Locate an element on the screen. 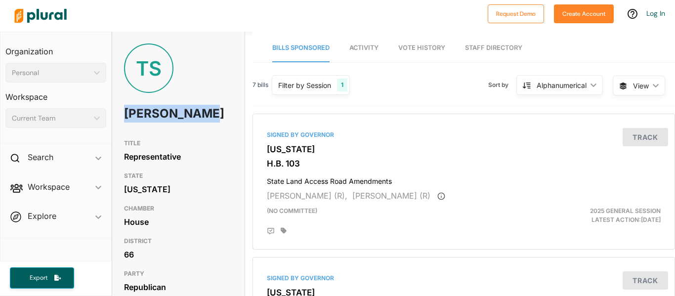 The width and height of the screenshot is (675, 296). h3: H.B. 103 is located at coordinates (464, 164).